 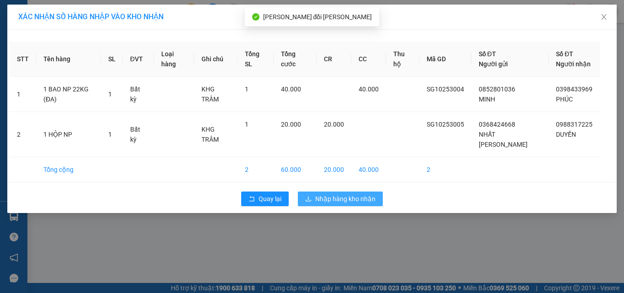 What do you see at coordinates (604, 17) in the screenshot?
I see `button: Close` at bounding box center [604, 17].